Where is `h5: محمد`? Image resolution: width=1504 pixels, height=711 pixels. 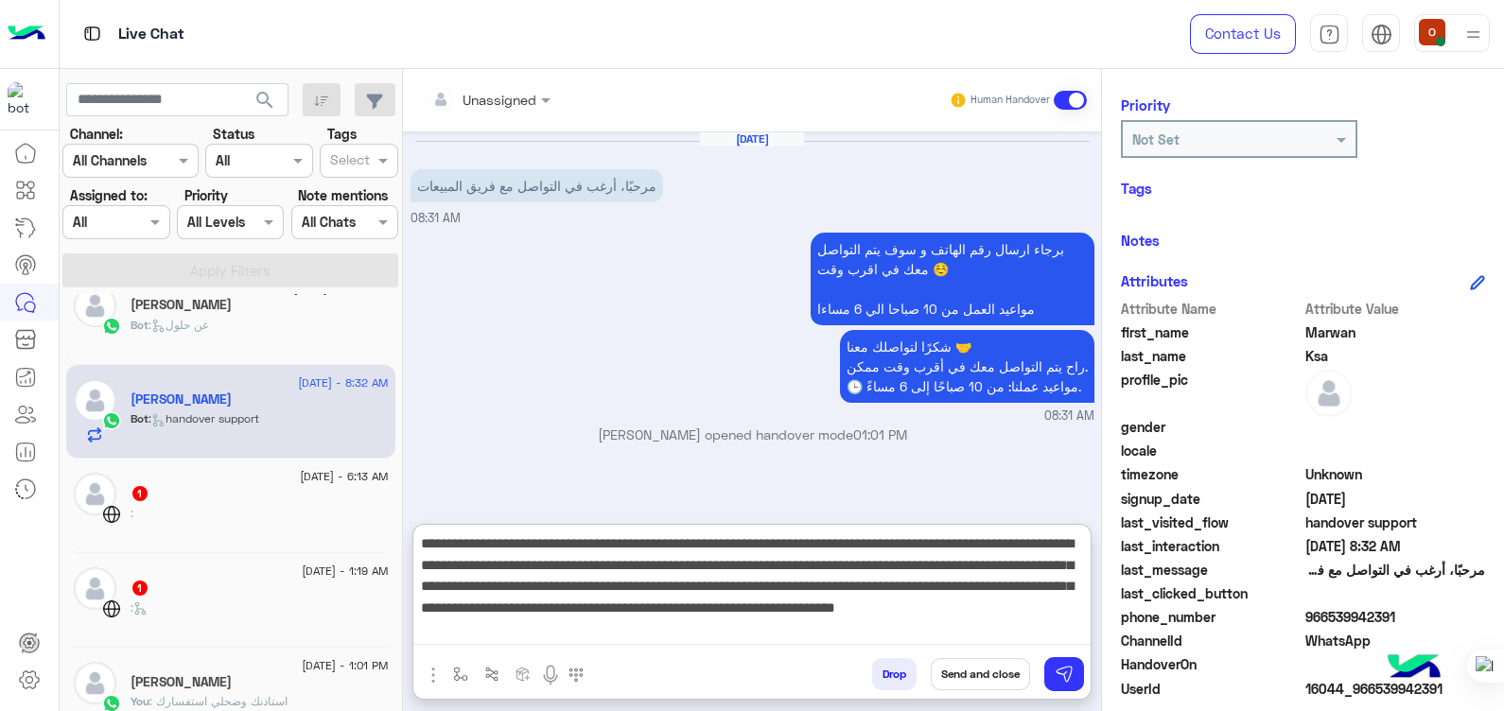
h5: محمد is located at coordinates (181, 682).